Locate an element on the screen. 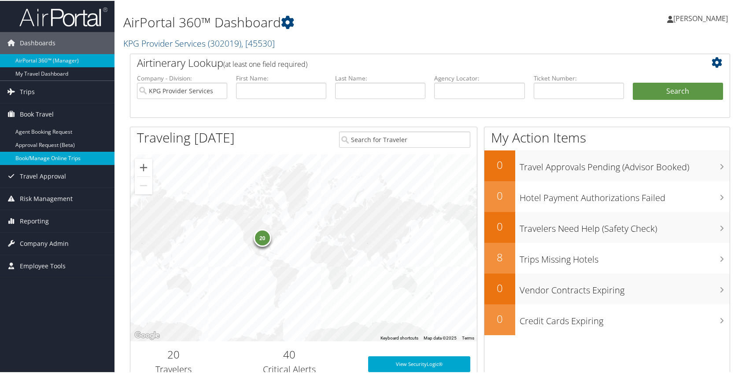  span: Map data ©2025 is located at coordinates (440, 337).